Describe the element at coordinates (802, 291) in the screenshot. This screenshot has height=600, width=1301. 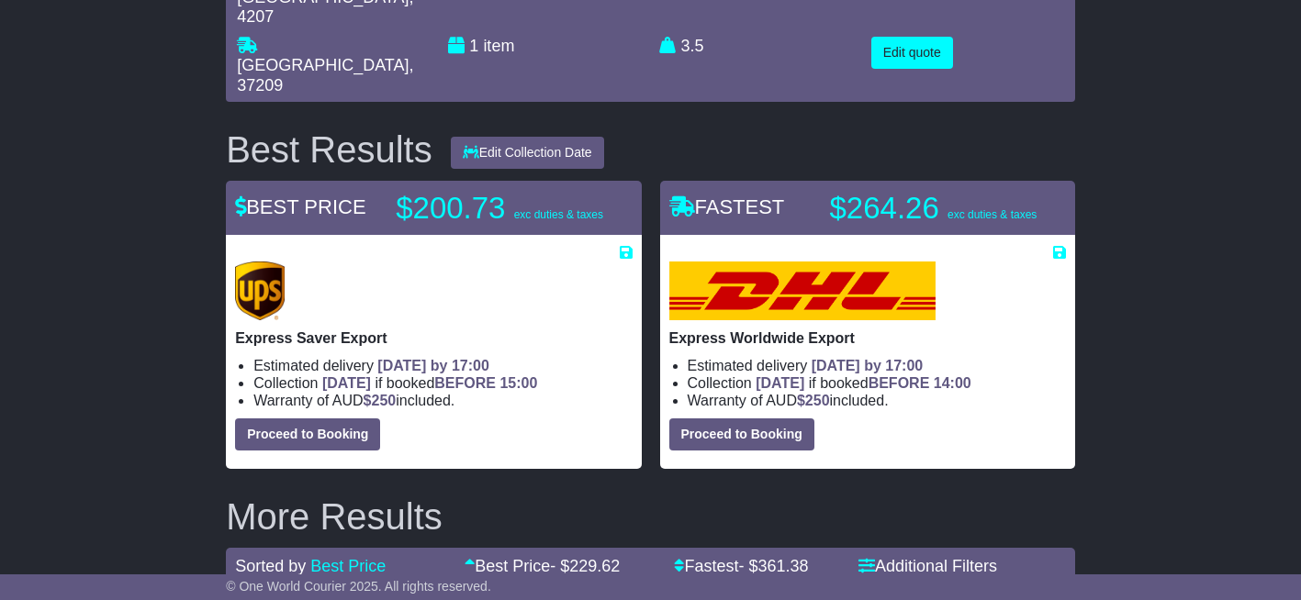
I see `img: DHL: Express Worldwide Export` at that location.